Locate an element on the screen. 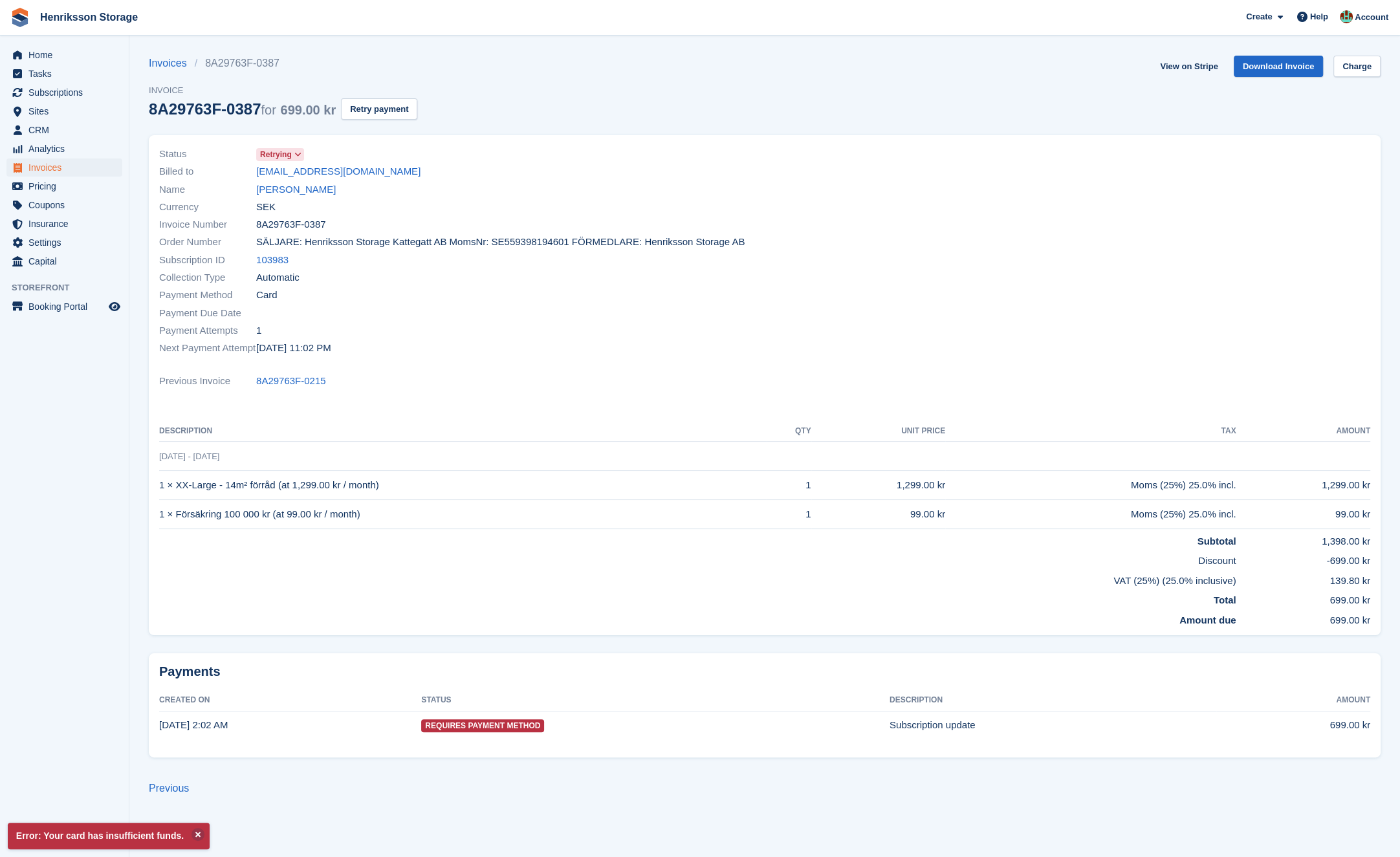 The width and height of the screenshot is (1400, 857). span: SEK is located at coordinates (266, 207).